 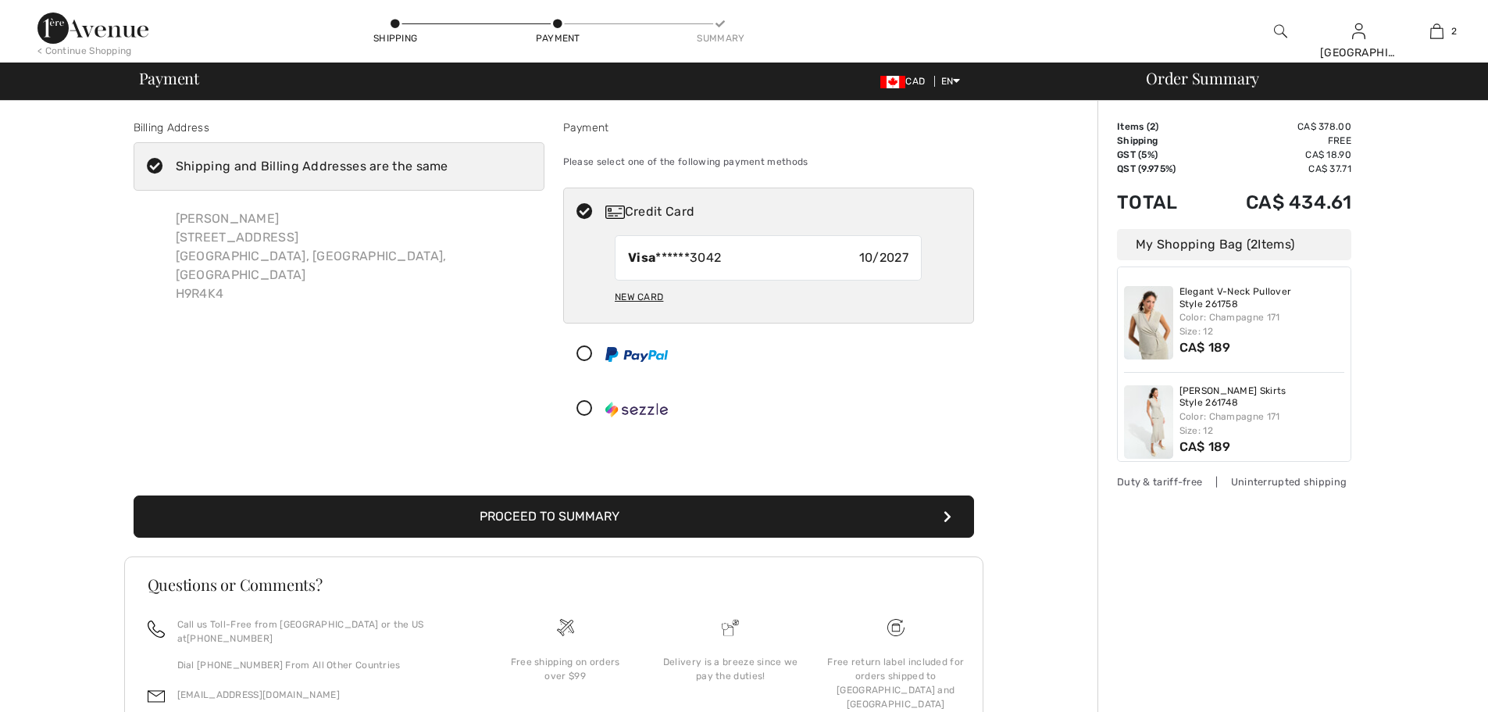 What do you see at coordinates (1303, 78) in the screenshot?
I see `div: Order Summary` at bounding box center [1303, 78].